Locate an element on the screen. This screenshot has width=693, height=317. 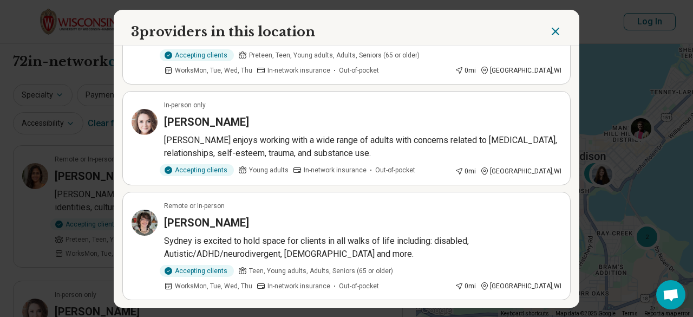
p: In-person only is located at coordinates (185, 105).